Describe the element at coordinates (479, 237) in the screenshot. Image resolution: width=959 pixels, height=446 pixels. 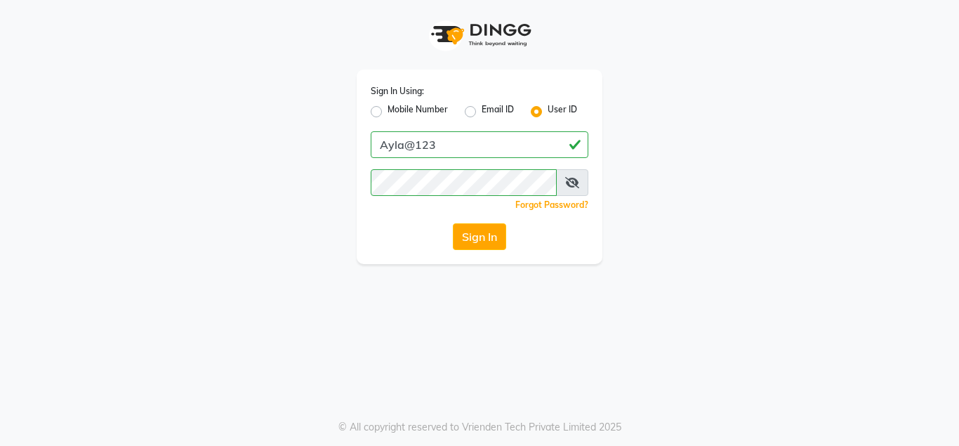
I see `button: Sign In` at that location.